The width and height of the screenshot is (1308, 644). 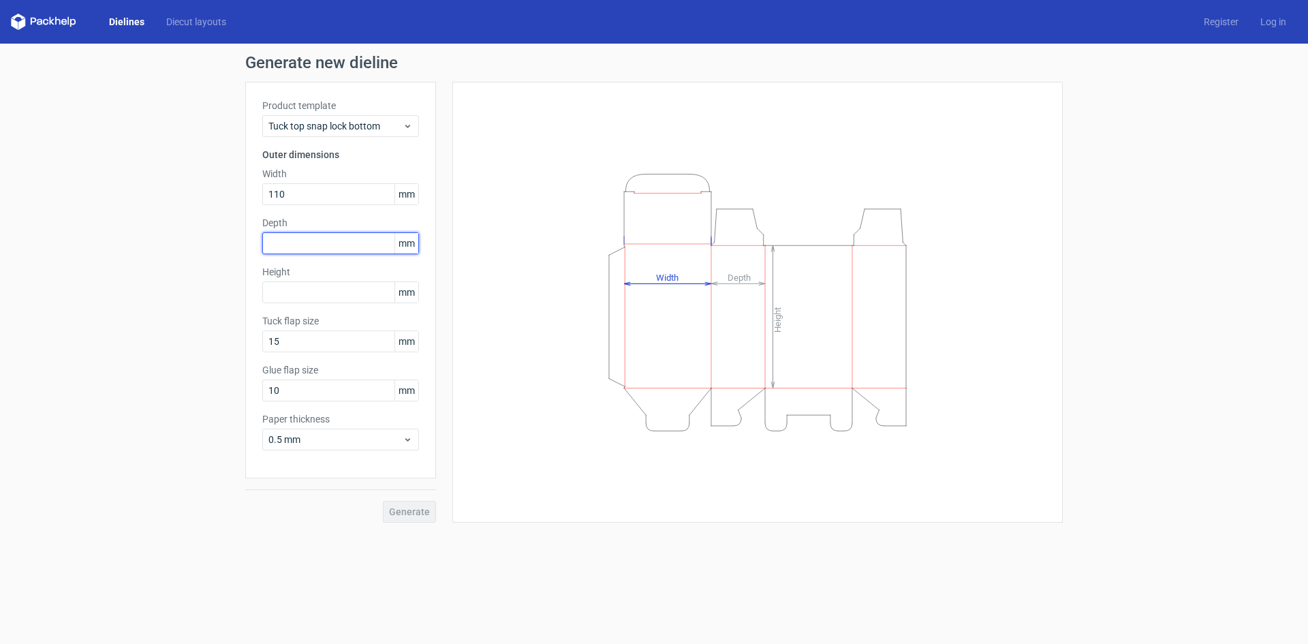 What do you see at coordinates (1221, 22) in the screenshot?
I see `a: Register` at bounding box center [1221, 22].